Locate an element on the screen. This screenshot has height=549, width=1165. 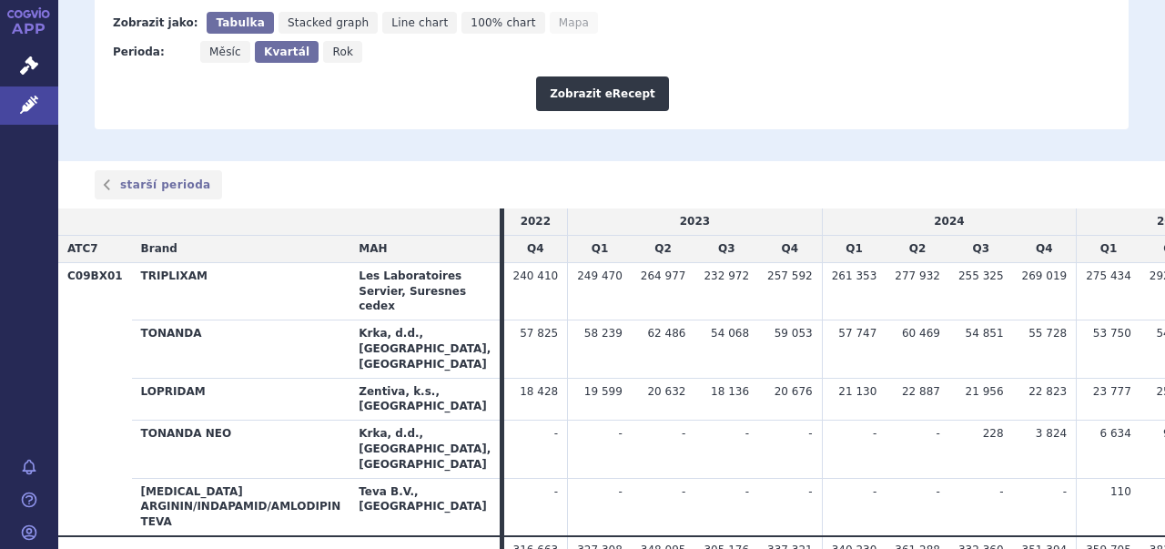
span: 6 634 is located at coordinates (1115, 433).